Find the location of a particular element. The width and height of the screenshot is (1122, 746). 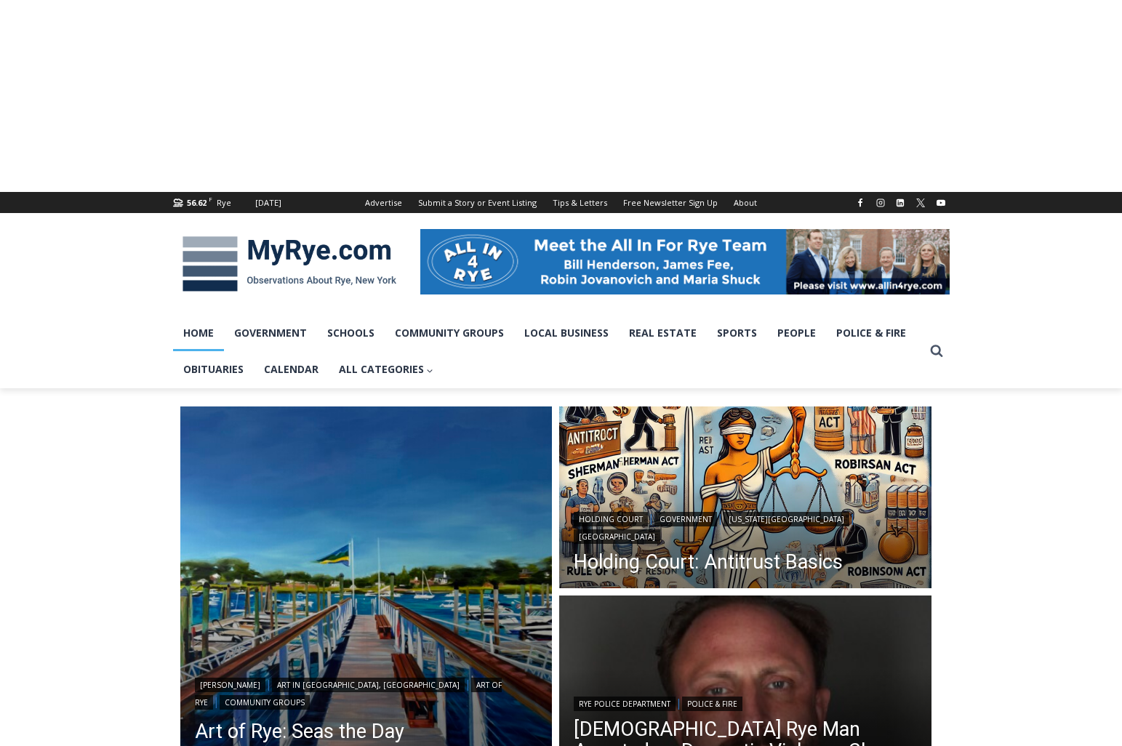

div: Rye is located at coordinates (224, 203).